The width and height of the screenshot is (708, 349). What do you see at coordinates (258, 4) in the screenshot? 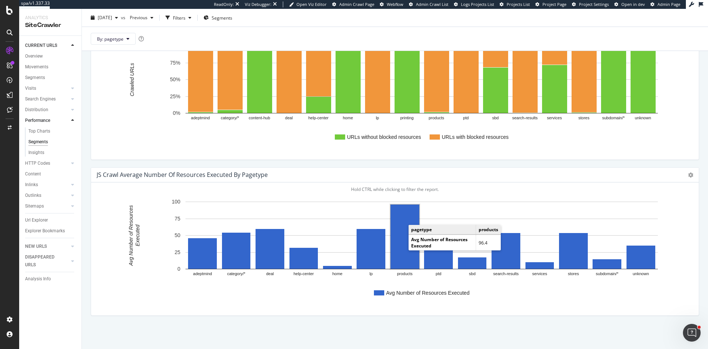
I see `div: Viz Debugger:` at bounding box center [258, 4].